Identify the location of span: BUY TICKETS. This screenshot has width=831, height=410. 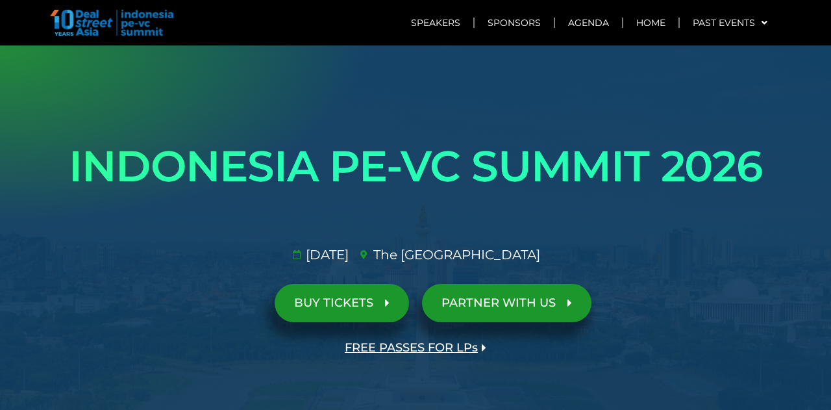
(334, 303).